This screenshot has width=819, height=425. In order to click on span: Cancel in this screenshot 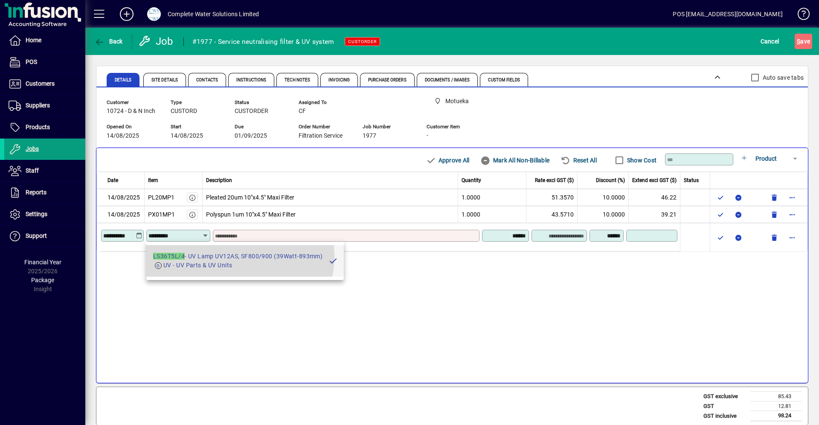, I will do `click(770, 41)`.